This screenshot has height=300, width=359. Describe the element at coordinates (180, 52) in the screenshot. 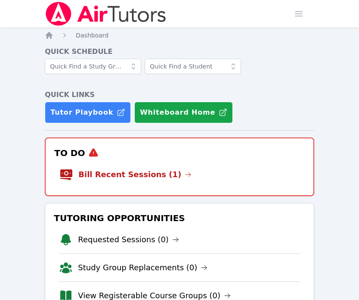

I see `h4: Quick Schedule` at that location.